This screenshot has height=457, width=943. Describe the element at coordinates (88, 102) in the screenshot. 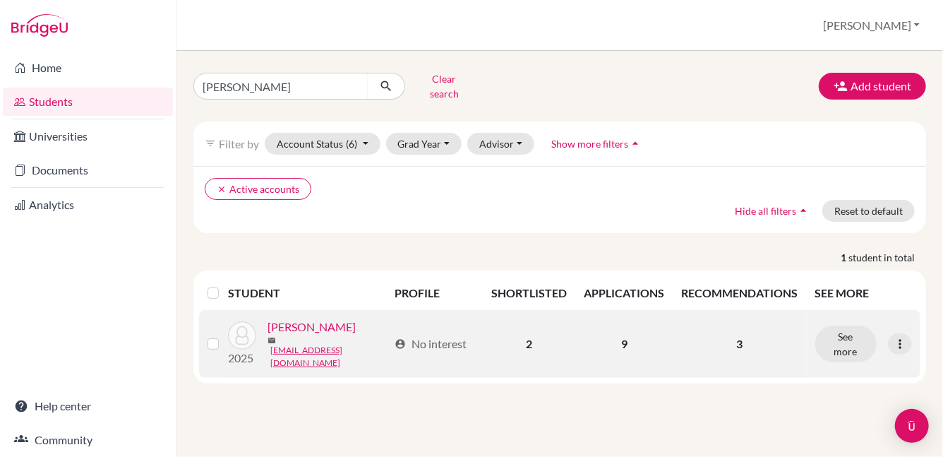

I see `a: Students` at that location.